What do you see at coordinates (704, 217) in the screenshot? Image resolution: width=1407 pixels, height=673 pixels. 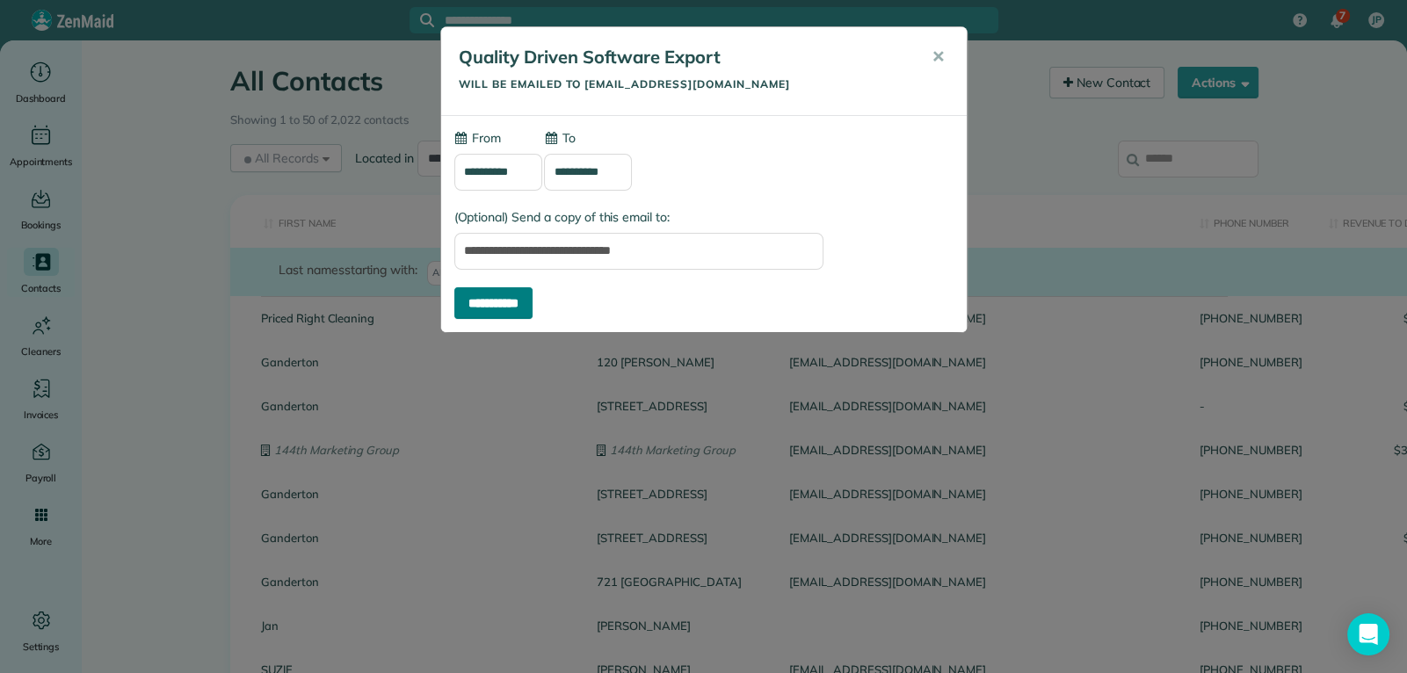 I see `label: (Optional) Send a copy of this email to:` at bounding box center [704, 217].